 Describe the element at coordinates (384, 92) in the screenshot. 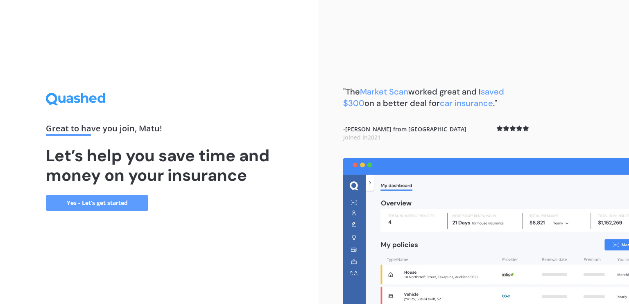

I see `span: Market Scan` at that location.